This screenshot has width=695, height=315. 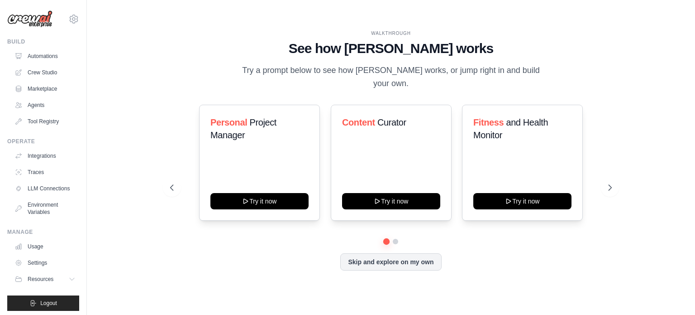 What do you see at coordinates (391, 33) in the screenshot?
I see `div: WALKTHROUGH` at bounding box center [391, 33].